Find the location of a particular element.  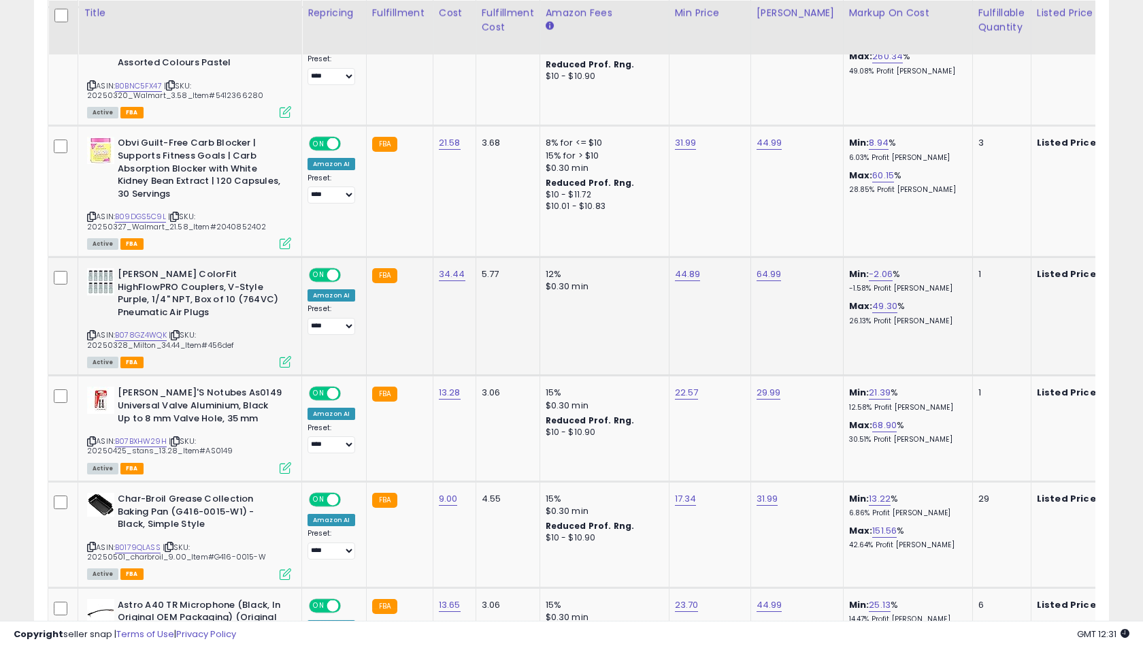

b: Obvi Guilt-Free Carb Blocker | Supports Fitness Goals | Carb Absorption Blocker with White Kidney... is located at coordinates (200, 170).